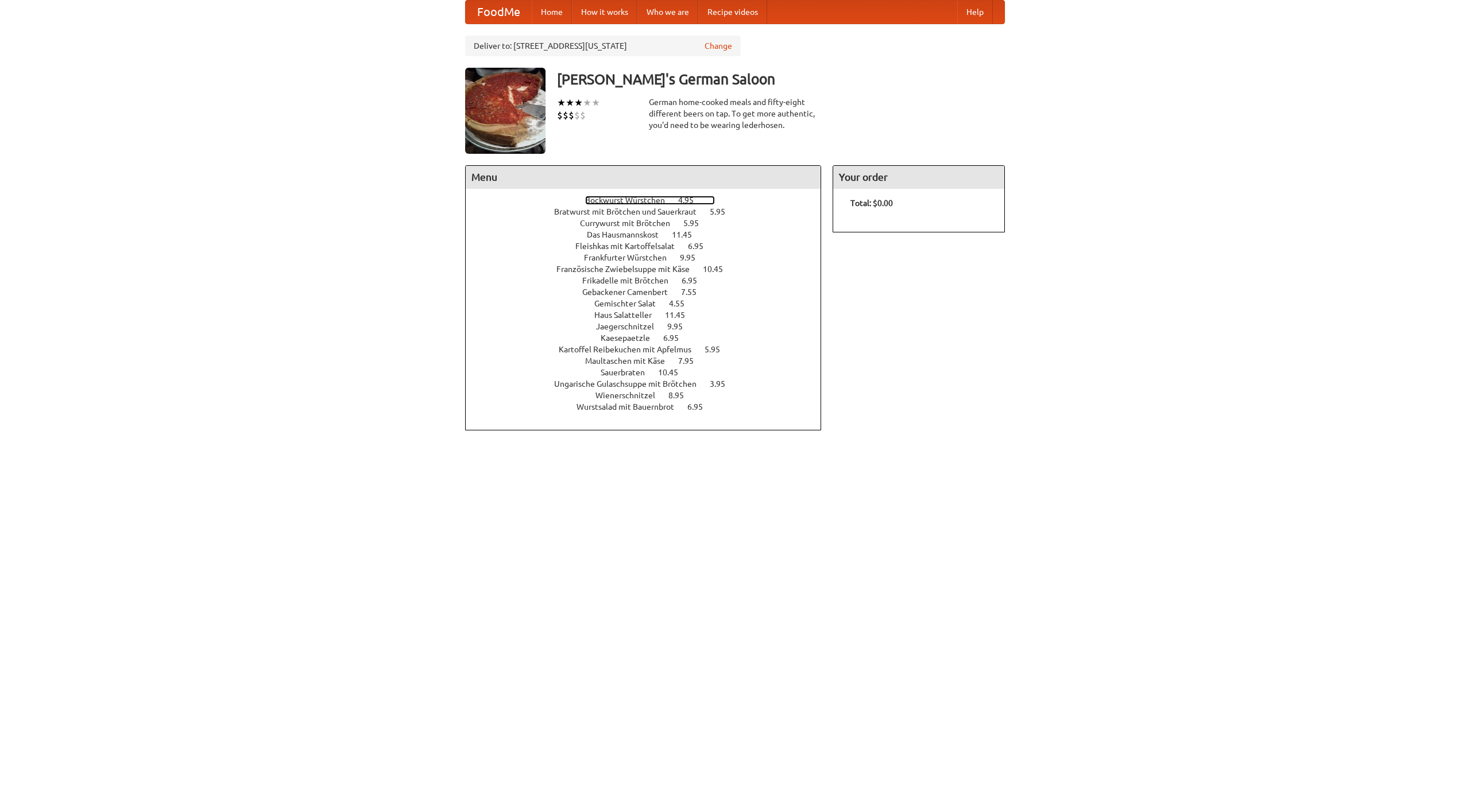 The height and width of the screenshot is (812, 1470). Describe the element at coordinates (650, 349) in the screenshot. I see `a: Kartoffel Reibekuchen mit Apfelmus 5.95` at that location.